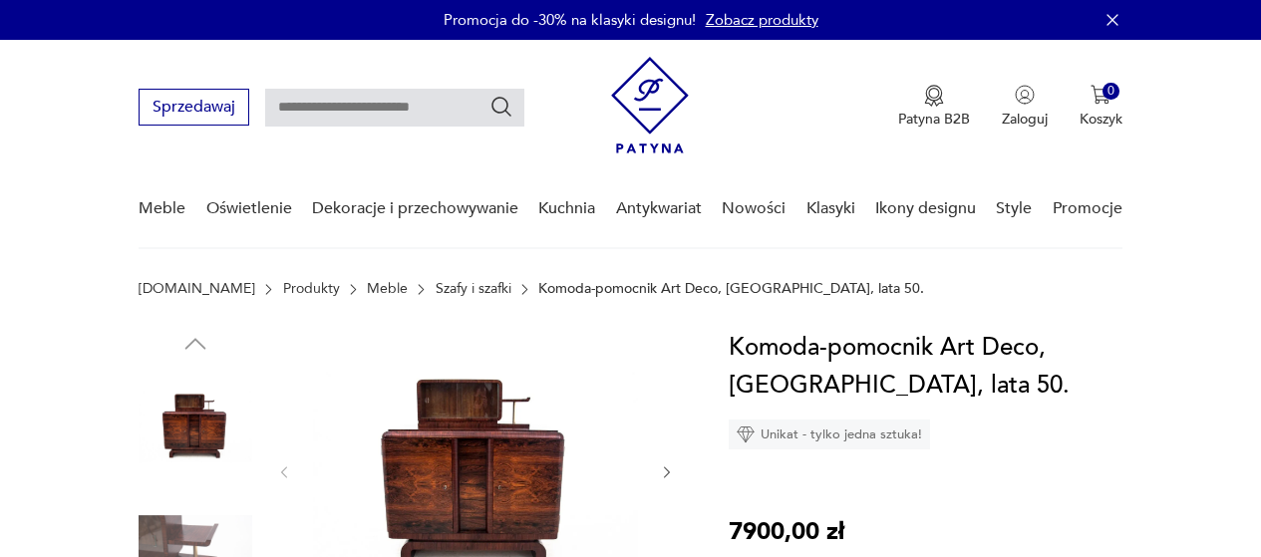  I want to click on button: Patyna B2B, so click(934, 107).